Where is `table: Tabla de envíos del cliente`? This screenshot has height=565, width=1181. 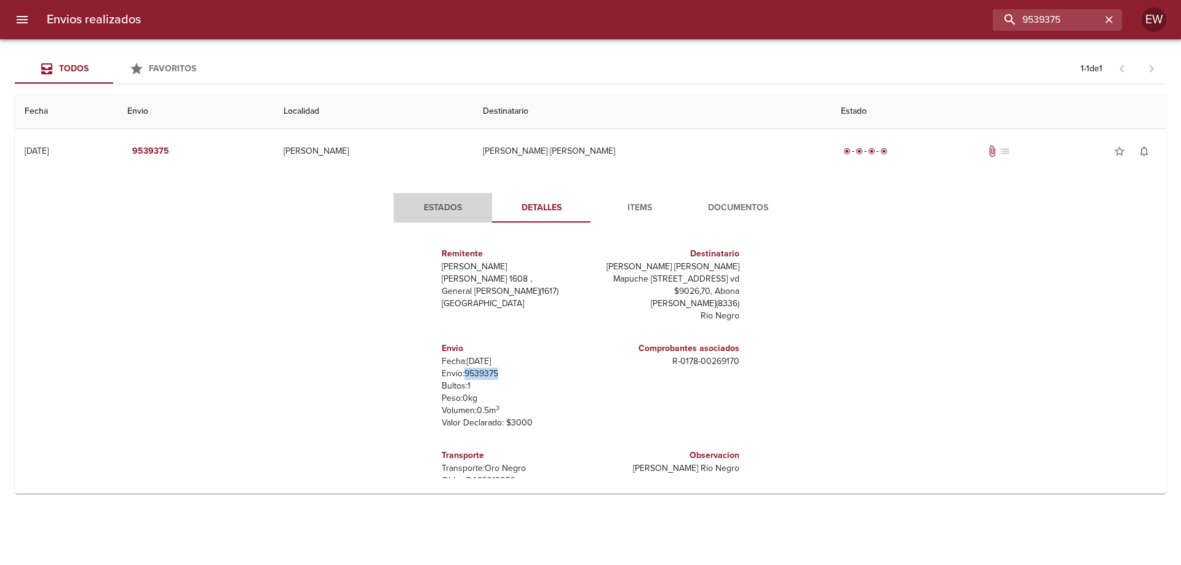
table: Tabla de envíos del cliente is located at coordinates (591, 294).